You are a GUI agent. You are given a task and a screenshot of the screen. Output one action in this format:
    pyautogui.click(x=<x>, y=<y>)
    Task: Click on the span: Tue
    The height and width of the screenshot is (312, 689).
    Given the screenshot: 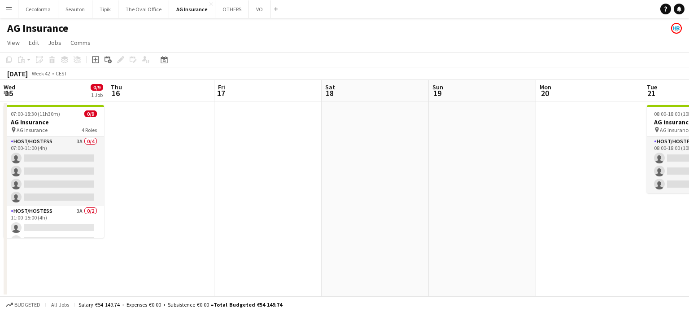 What is the action you would take?
    pyautogui.click(x=652, y=87)
    